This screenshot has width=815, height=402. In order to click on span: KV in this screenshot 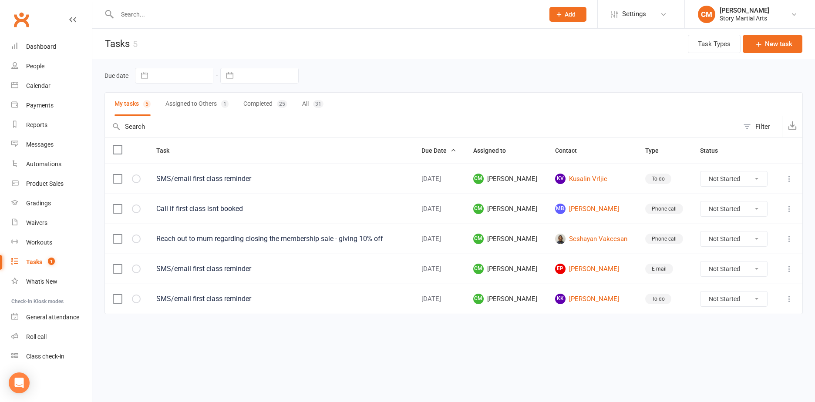, I will do `click(560, 179)`.